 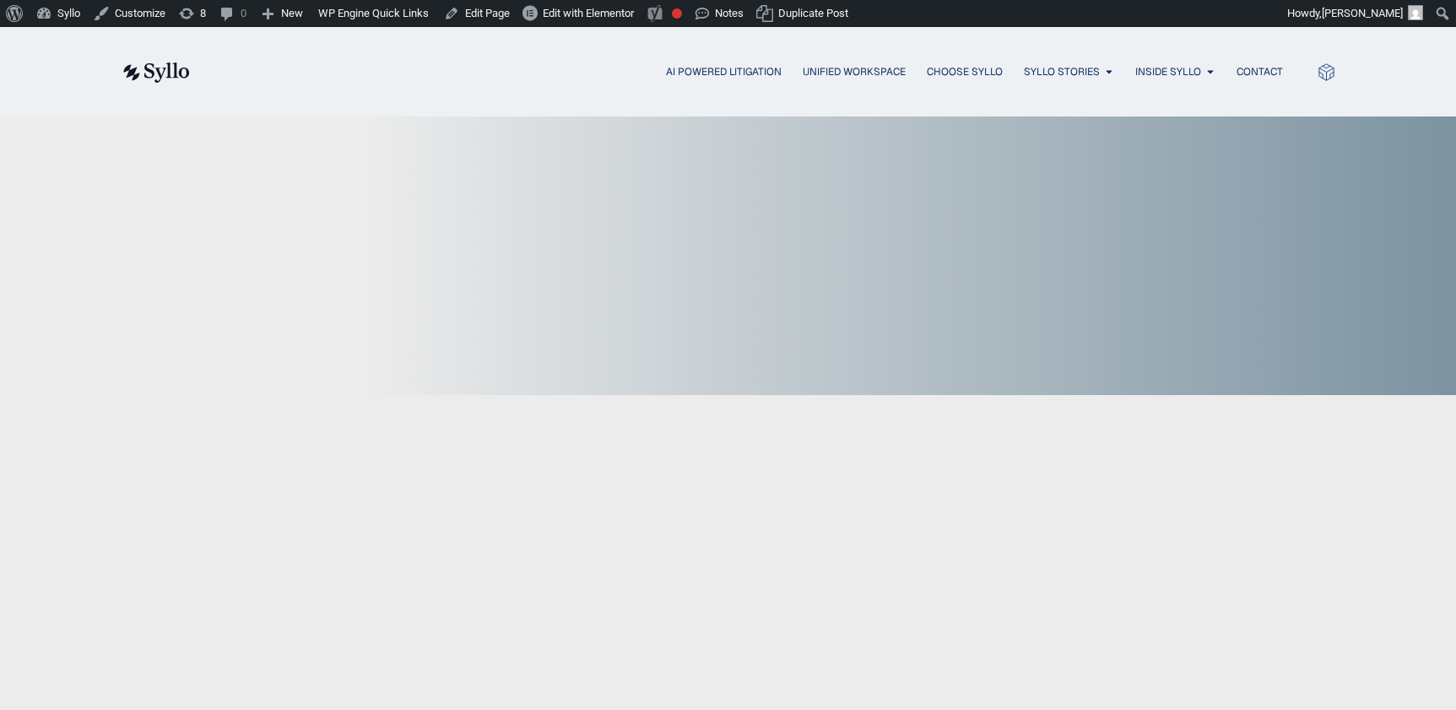 What do you see at coordinates (1168, 72) in the screenshot?
I see `span: Inside Syllo` at bounding box center [1168, 72].